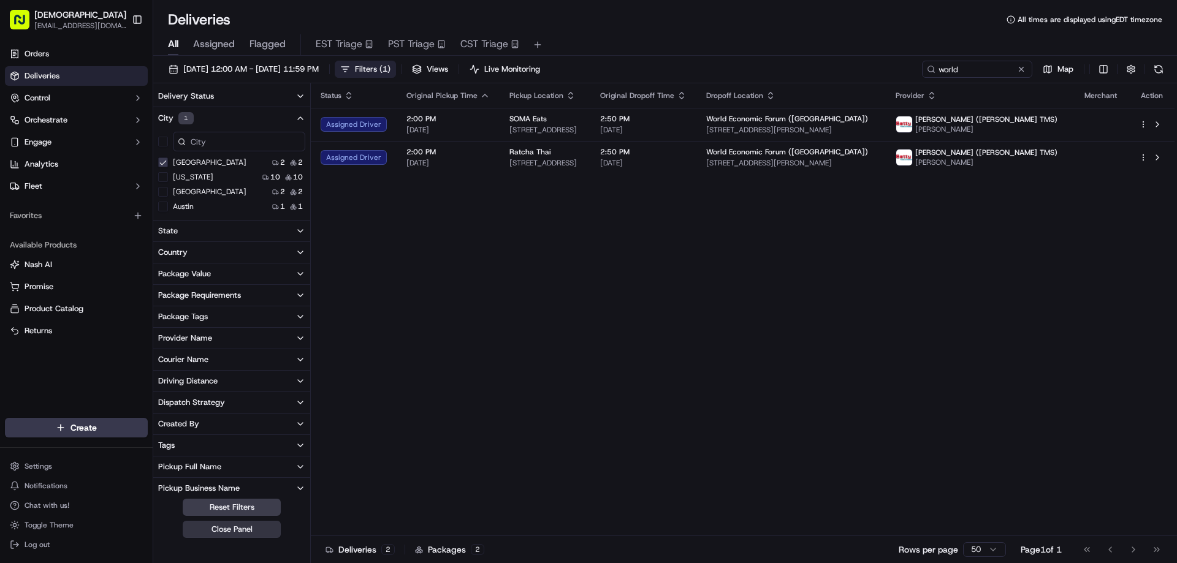  Describe the element at coordinates (1058, 69) in the screenshot. I see `button: Map` at that location.